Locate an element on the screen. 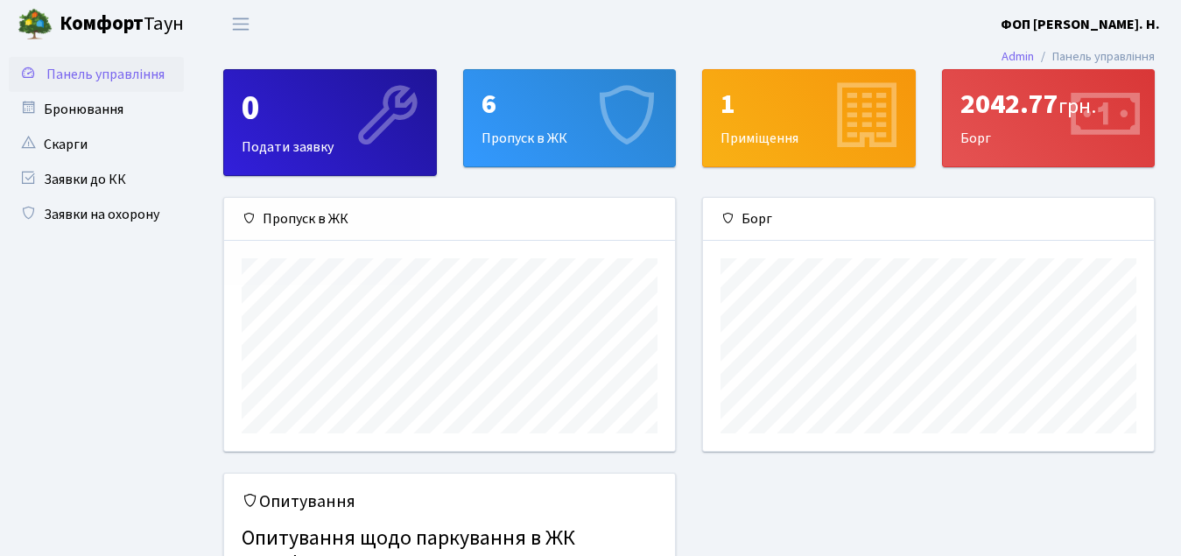 Image resolution: width=1181 pixels, height=556 pixels. nav: breadcrumb is located at coordinates (1078, 57).